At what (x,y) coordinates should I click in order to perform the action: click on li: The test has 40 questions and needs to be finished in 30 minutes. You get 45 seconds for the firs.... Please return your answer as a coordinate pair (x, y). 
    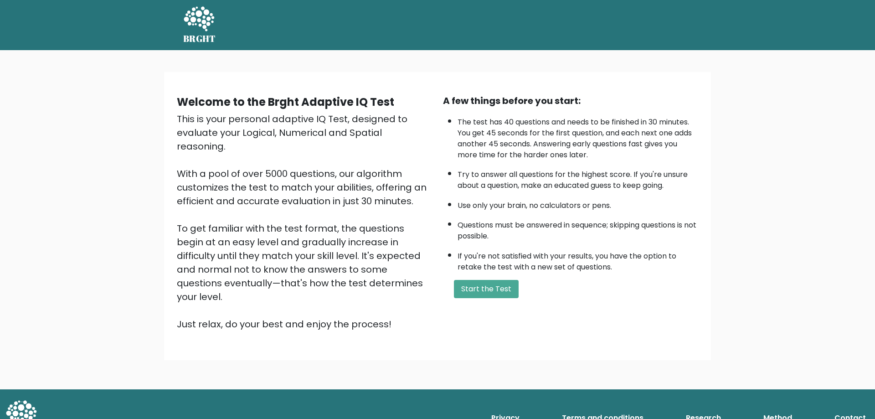
    Looking at the image, I should click on (578, 136).